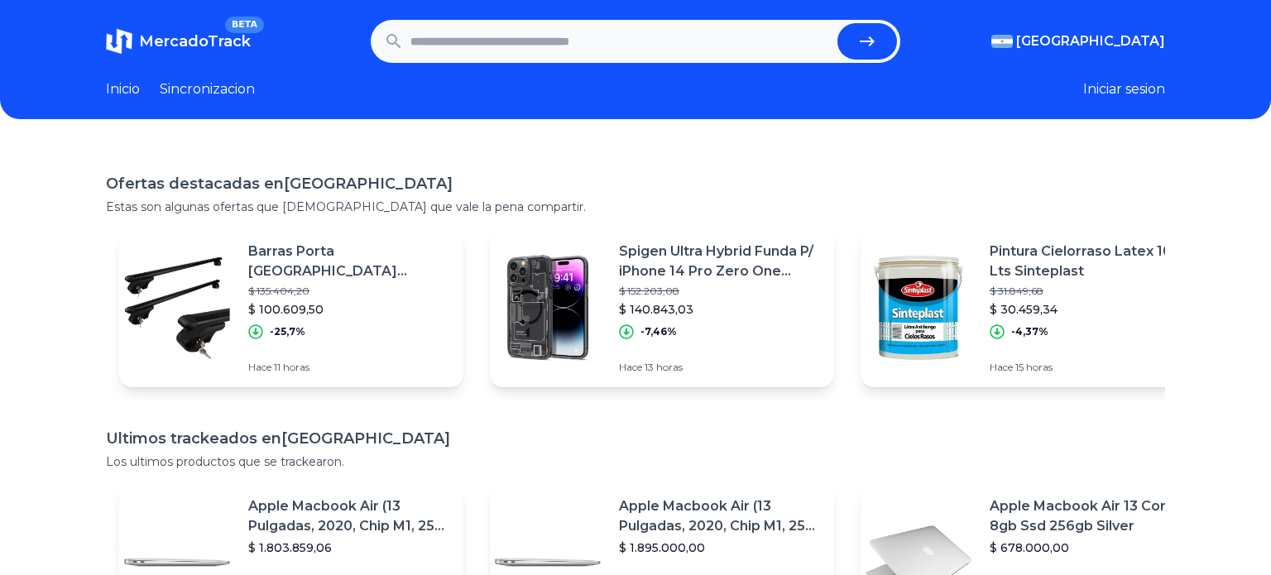 The image size is (1271, 575). Describe the element at coordinates (349, 291) in the screenshot. I see `p: $ 135.404,20` at that location.